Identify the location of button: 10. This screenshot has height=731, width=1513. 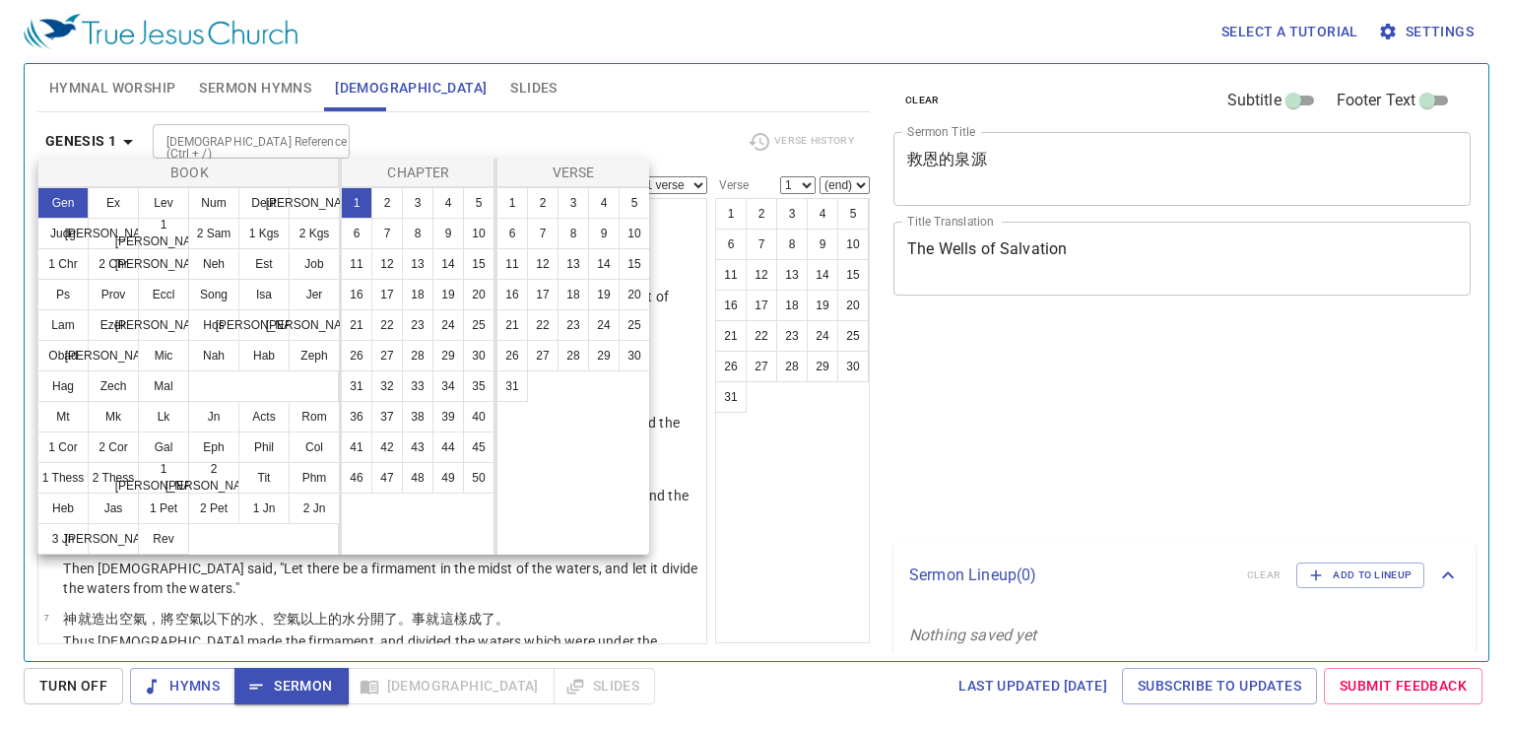
(634, 233).